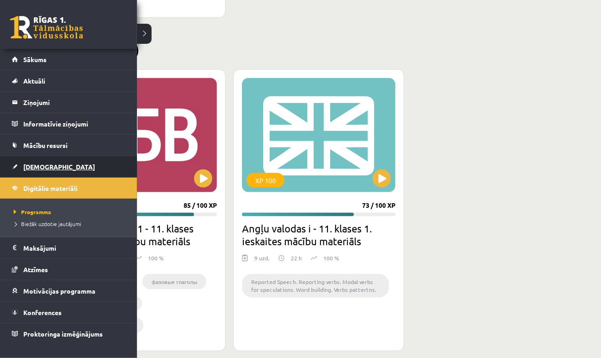  I want to click on li: Reported Speech. Reporting verbs. Modal verbs for speculations. Word building. Verbs pattertns., so click(315, 286).